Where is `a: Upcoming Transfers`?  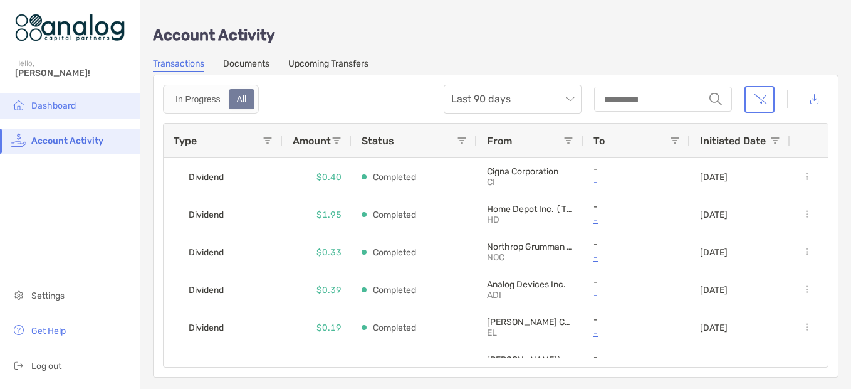
a: Upcoming Transfers is located at coordinates (328, 65).